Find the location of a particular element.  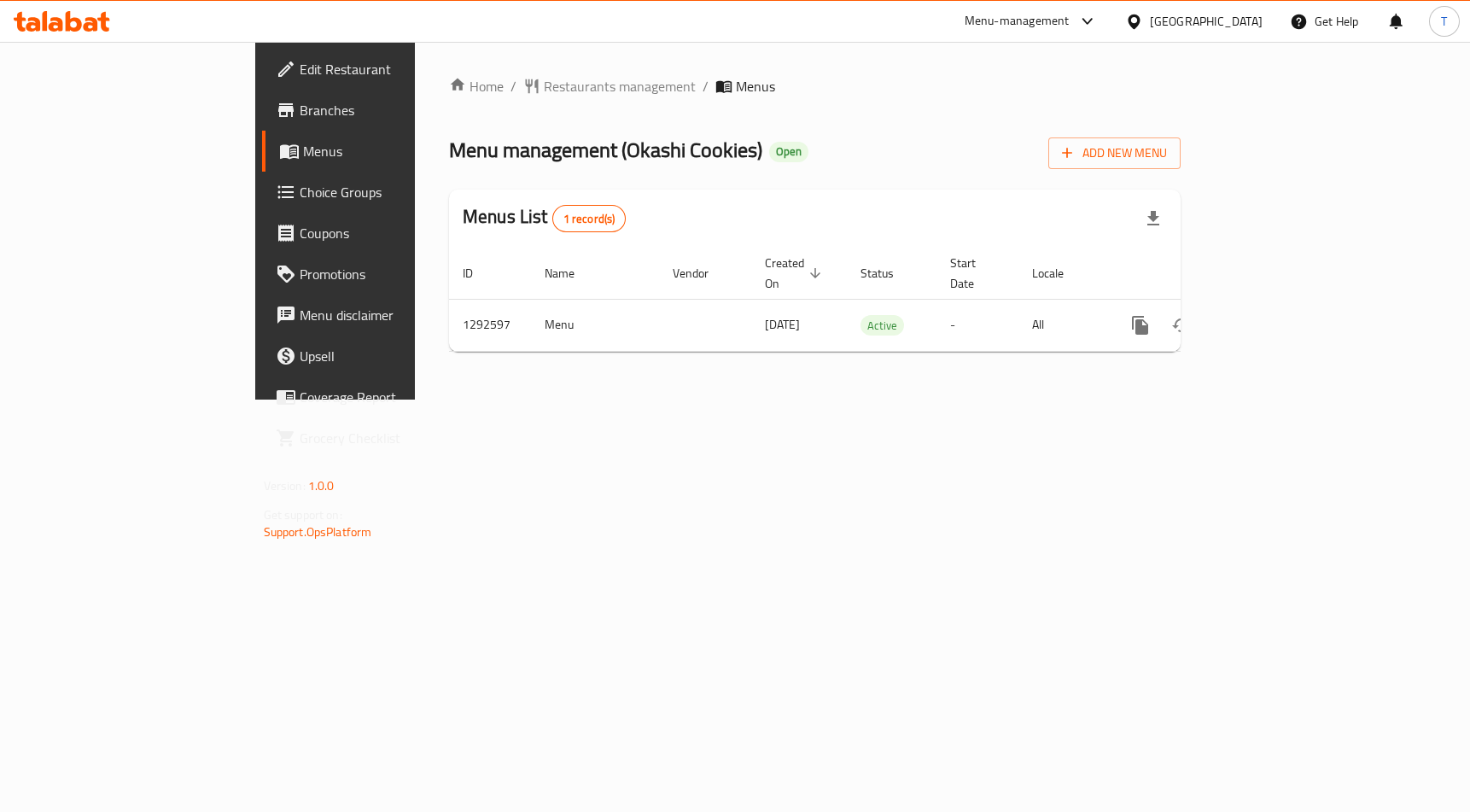

span: Restaurants management is located at coordinates (620, 86).